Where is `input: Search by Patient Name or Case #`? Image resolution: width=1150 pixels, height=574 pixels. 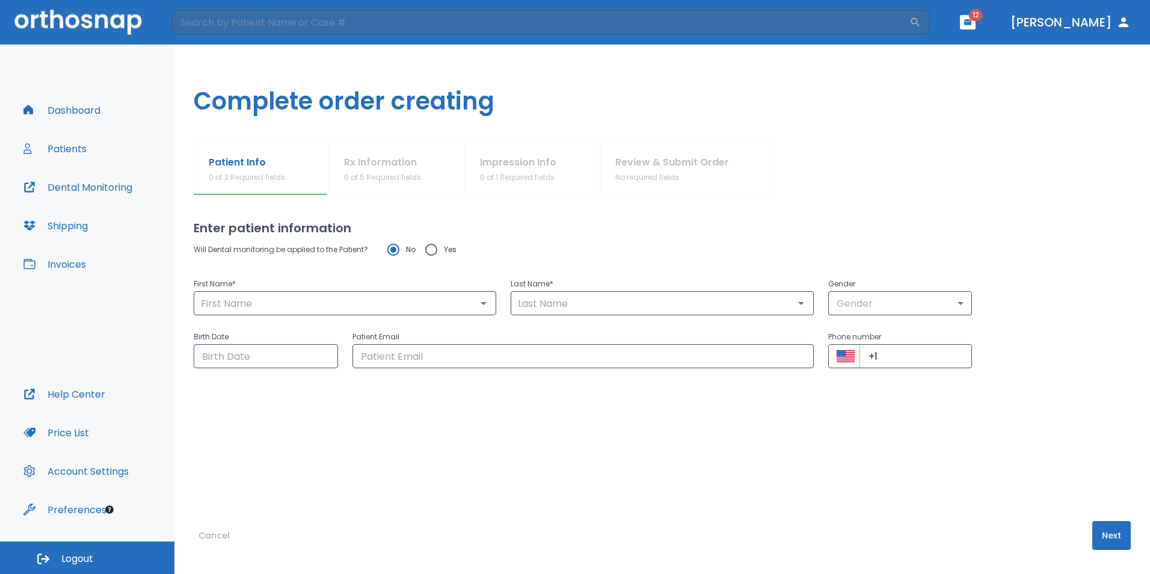 input: Search by Patient Name or Case # is located at coordinates (541, 22).